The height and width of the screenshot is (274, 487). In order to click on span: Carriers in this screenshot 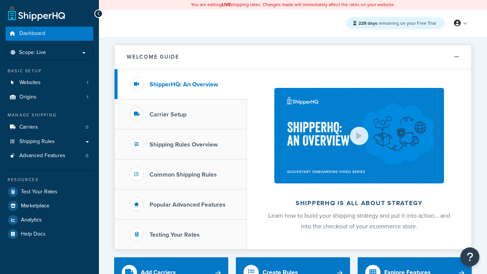, I will do `click(29, 127)`.